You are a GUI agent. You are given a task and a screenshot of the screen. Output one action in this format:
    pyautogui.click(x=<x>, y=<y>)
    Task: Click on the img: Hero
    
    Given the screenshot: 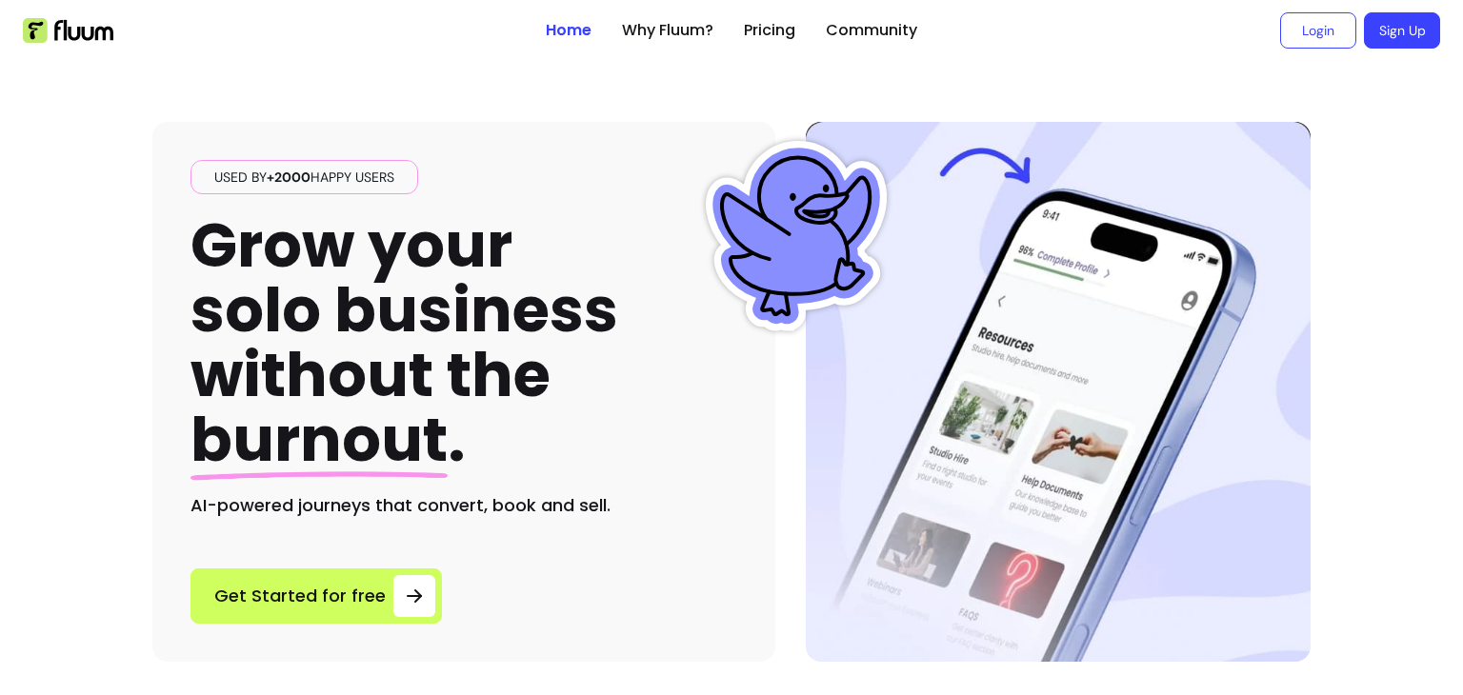 What is the action you would take?
    pyautogui.click(x=1058, y=391)
    